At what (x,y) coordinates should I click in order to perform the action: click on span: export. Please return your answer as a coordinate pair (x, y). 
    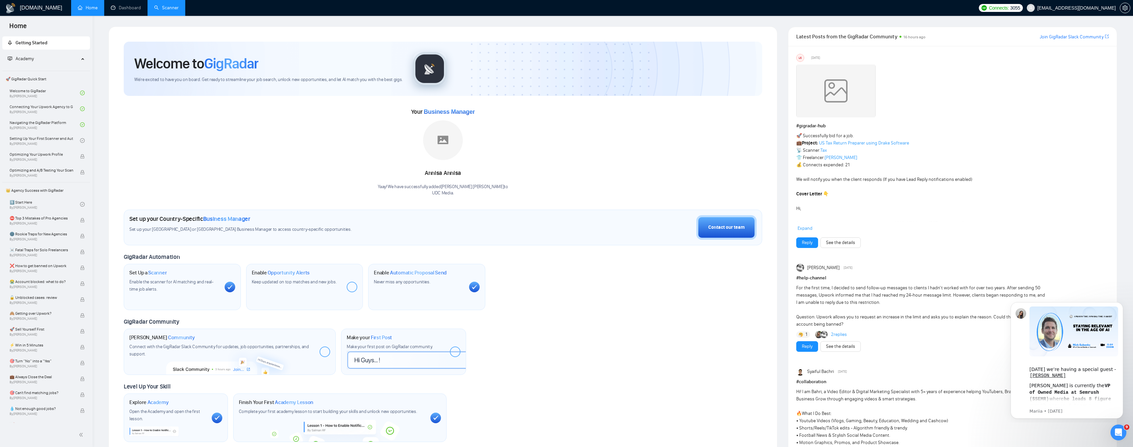
    Looking at the image, I should click on (1107, 36).